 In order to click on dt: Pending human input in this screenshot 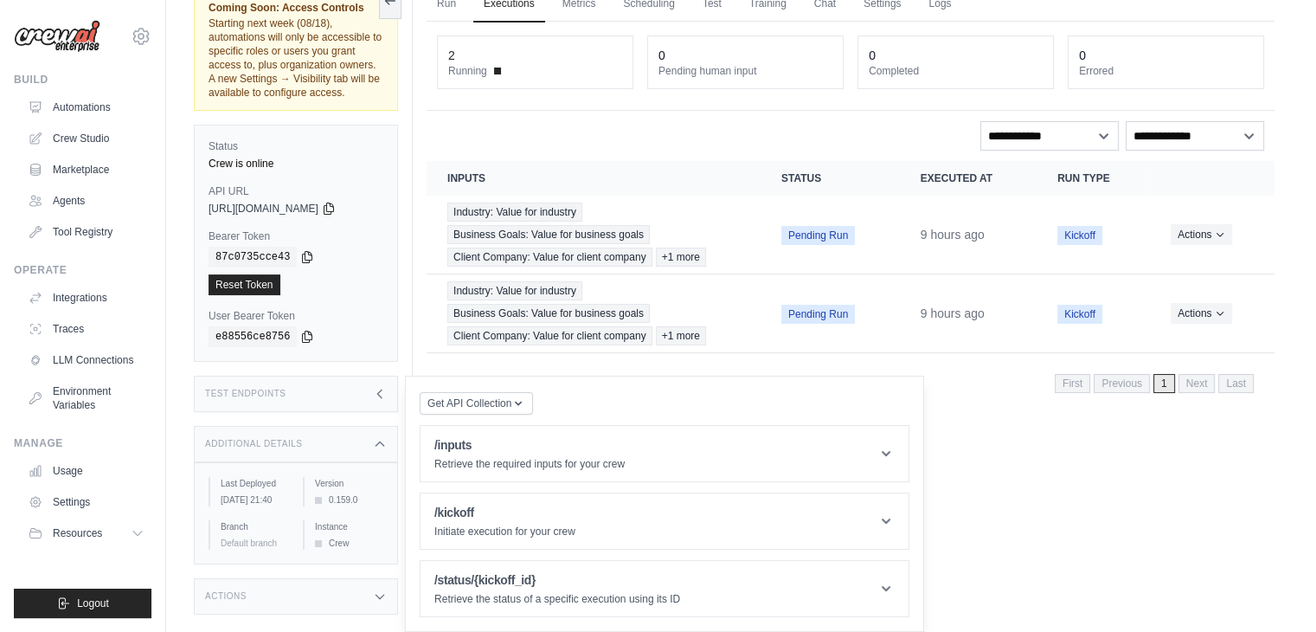, I will do `click(745, 71)`.